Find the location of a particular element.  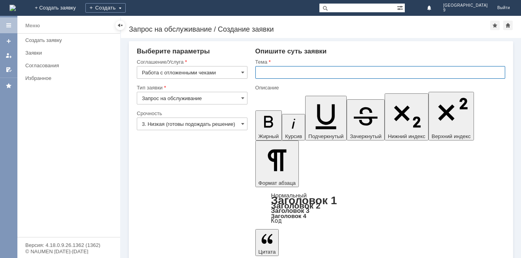

div: Создать is located at coordinates (106, 8).